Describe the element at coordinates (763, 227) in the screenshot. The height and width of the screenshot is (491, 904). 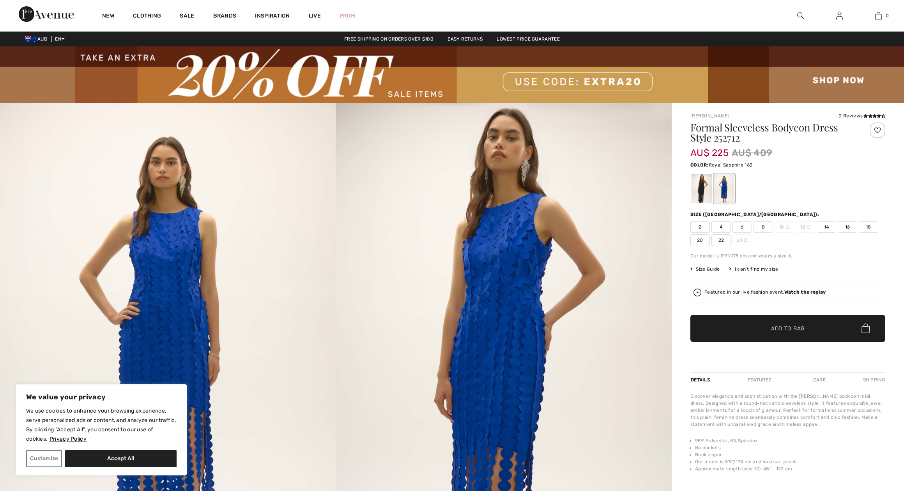
I see `span: 8` at that location.